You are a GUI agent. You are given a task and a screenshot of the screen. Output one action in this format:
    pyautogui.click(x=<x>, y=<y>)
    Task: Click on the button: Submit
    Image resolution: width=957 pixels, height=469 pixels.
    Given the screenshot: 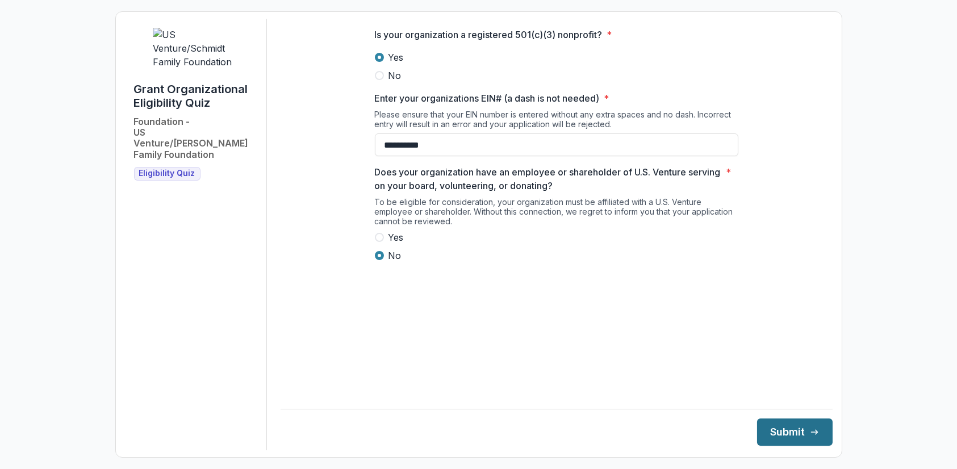 What is the action you would take?
    pyautogui.click(x=794, y=432)
    